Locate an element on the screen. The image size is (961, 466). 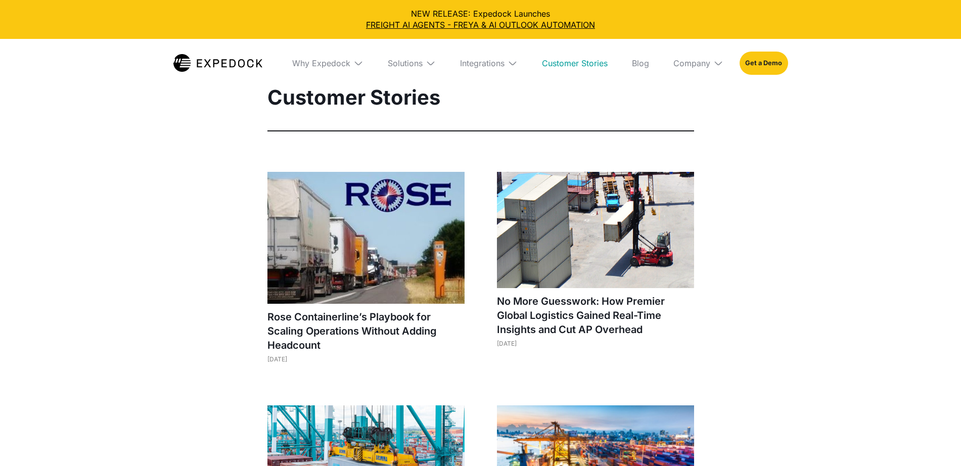
a: Get a Demo is located at coordinates (763, 63).